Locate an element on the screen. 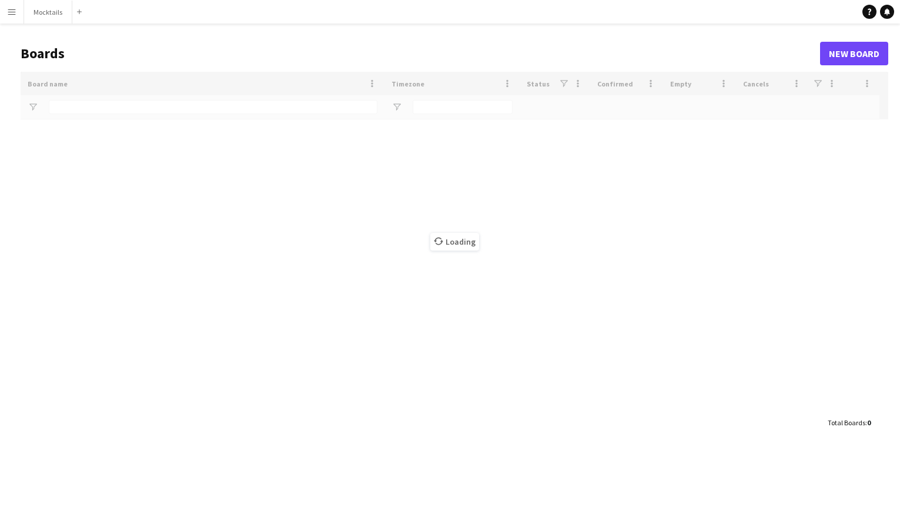  span: Total Boards is located at coordinates (847, 422).